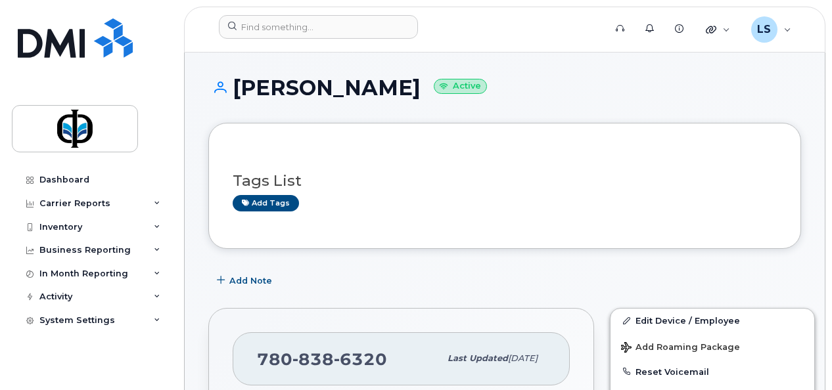 The height and width of the screenshot is (390, 832). What do you see at coordinates (360, 359) in the screenshot?
I see `span: 6320` at bounding box center [360, 359].